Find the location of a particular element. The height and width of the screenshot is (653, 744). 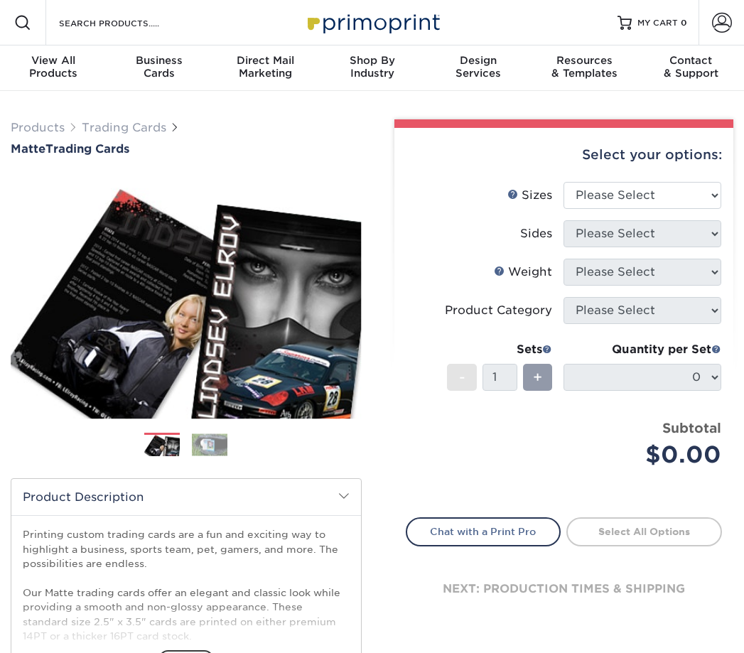

div: Sets is located at coordinates (500, 350).